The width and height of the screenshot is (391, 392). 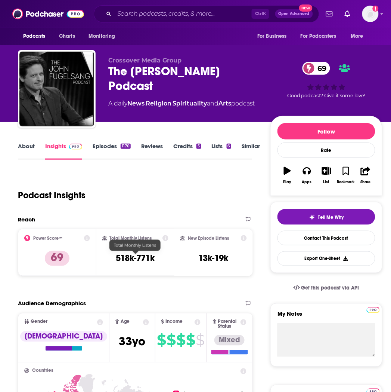 I want to click on span: Tell Me Why, so click(x=331, y=217).